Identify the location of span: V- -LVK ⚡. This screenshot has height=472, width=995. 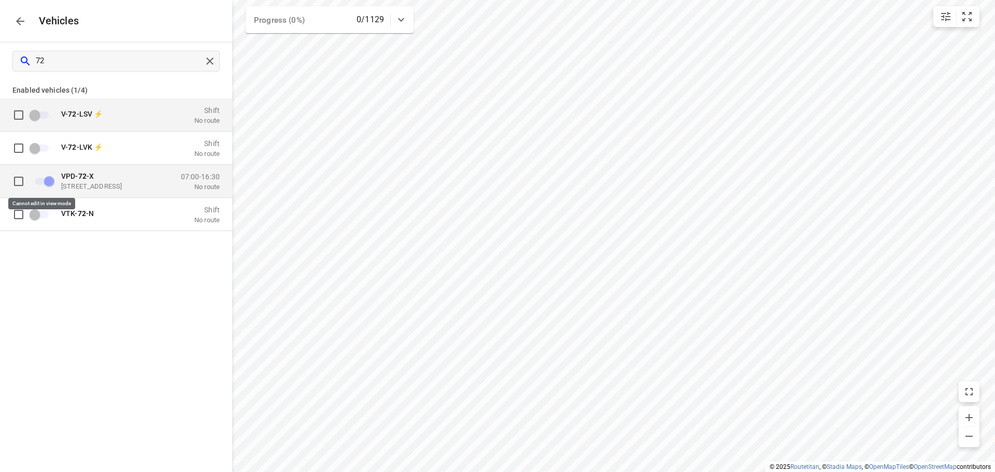
(82, 147).